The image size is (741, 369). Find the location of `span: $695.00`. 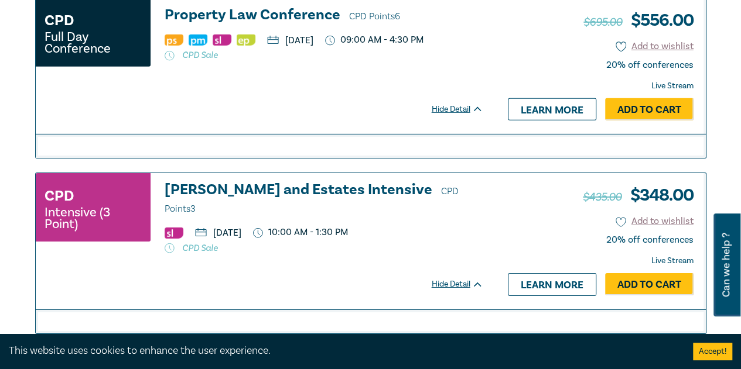

span: $695.00 is located at coordinates (602, 22).